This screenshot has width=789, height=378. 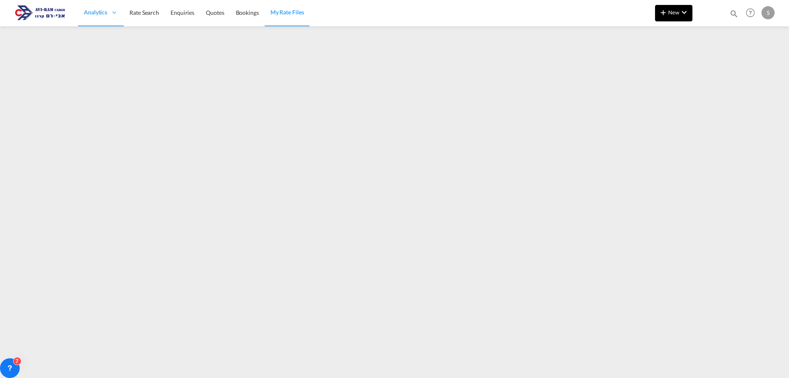 What do you see at coordinates (215, 12) in the screenshot?
I see `span: Quotes` at bounding box center [215, 12].